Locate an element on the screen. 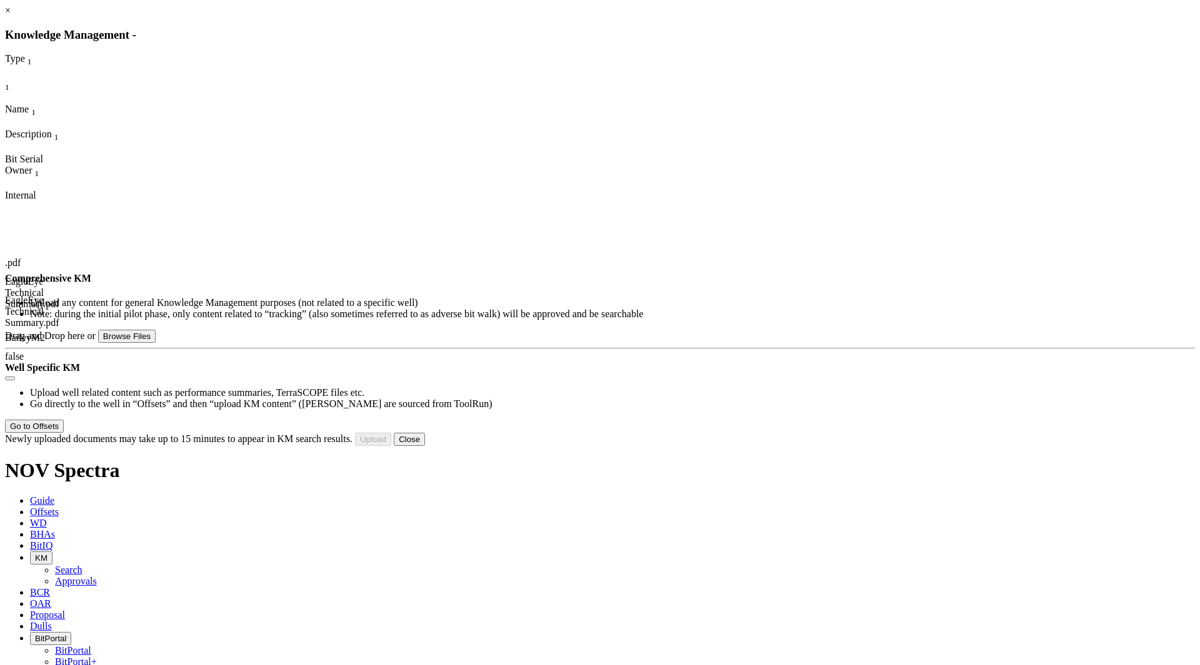 Image resolution: width=1200 pixels, height=665 pixels. div: Owner Sort None is located at coordinates (39, 172).